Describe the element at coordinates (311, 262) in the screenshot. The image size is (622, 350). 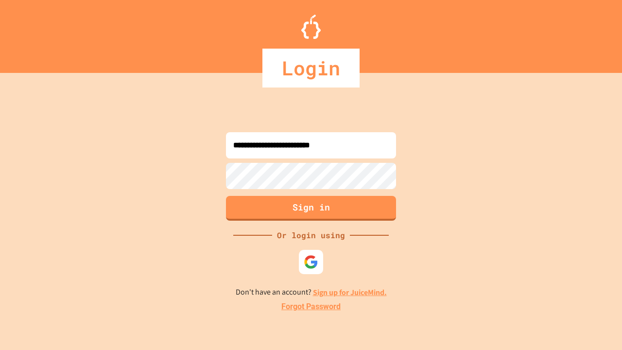
I see `img: google-icon.svg` at that location.